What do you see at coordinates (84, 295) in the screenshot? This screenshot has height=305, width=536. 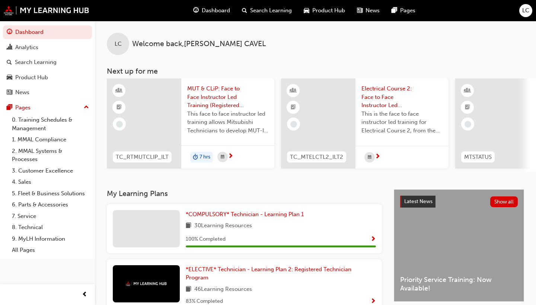 I see `span: prev-icon` at bounding box center [84, 295].